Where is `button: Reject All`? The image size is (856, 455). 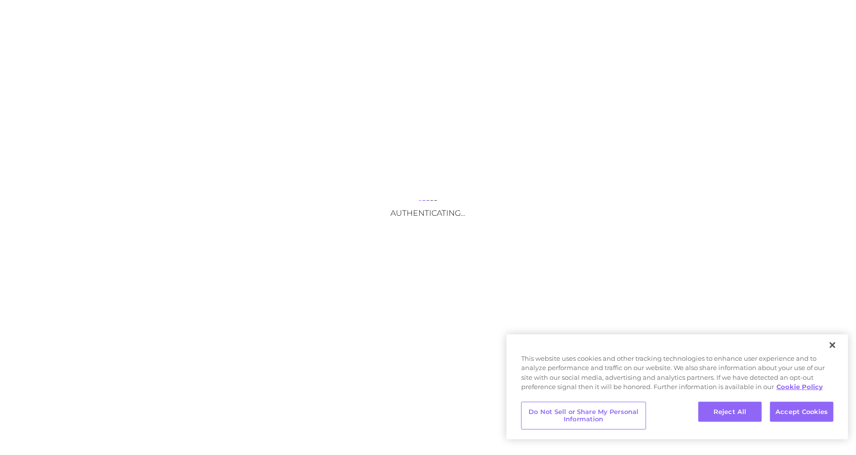 button: Reject All is located at coordinates (730, 412).